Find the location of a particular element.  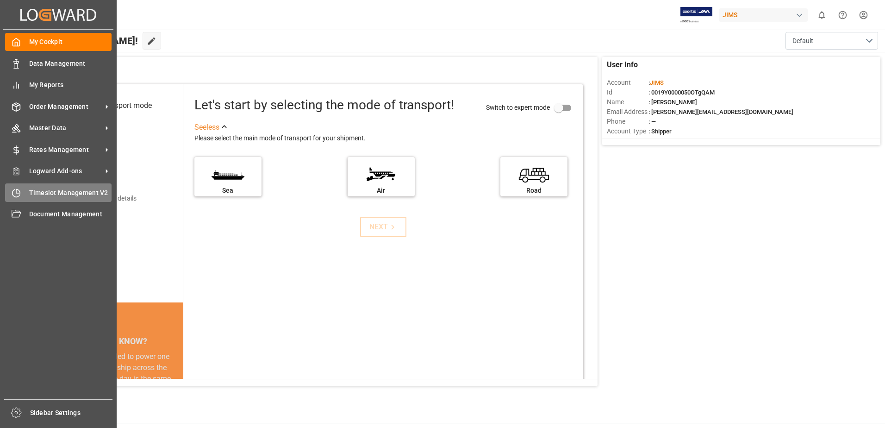

div: Road is located at coordinates (534, 190).